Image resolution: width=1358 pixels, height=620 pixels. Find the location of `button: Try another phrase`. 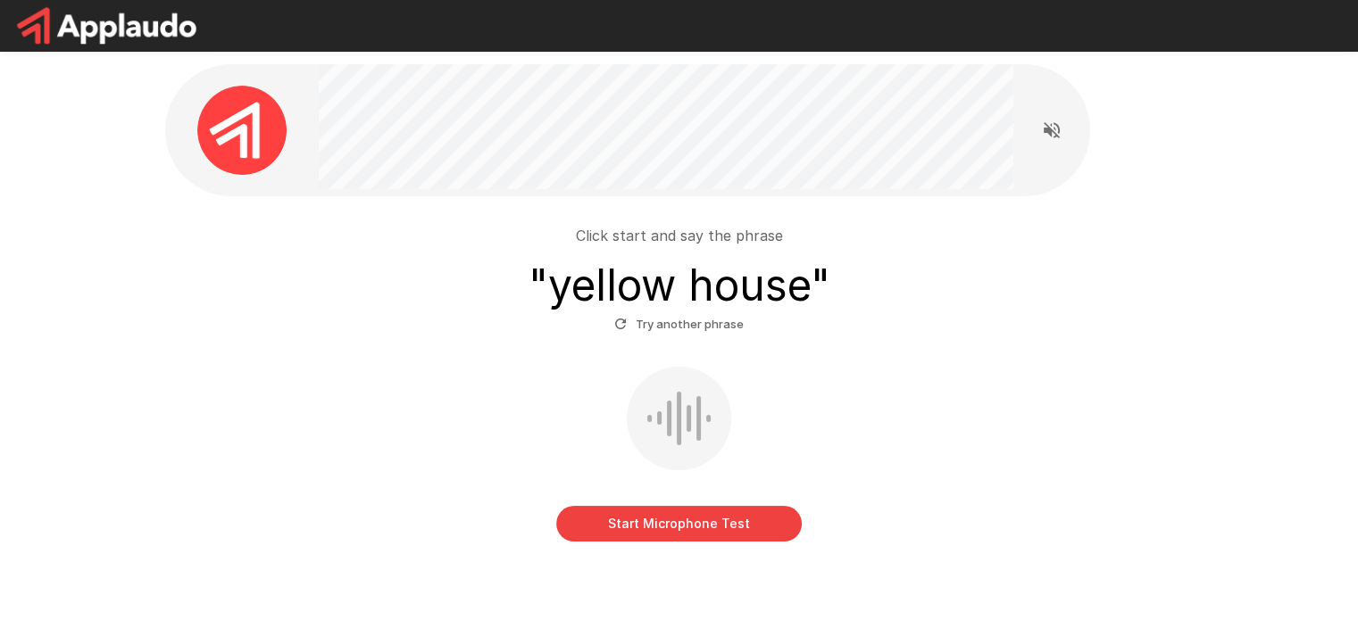

button: Try another phrase is located at coordinates (678, 324).